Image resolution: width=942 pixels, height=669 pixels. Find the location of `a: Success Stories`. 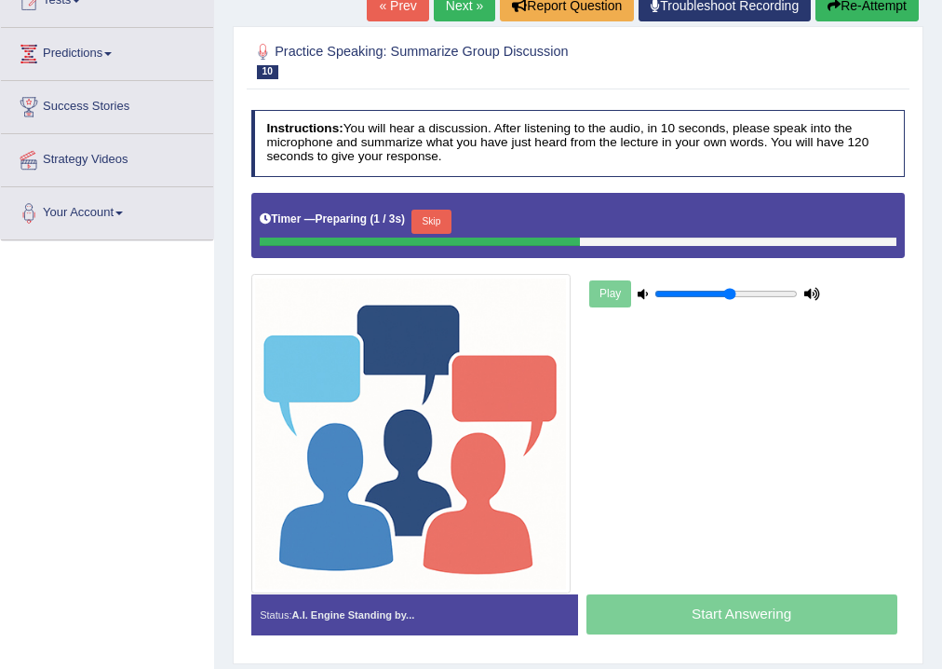

a: Success Stories is located at coordinates (107, 104).